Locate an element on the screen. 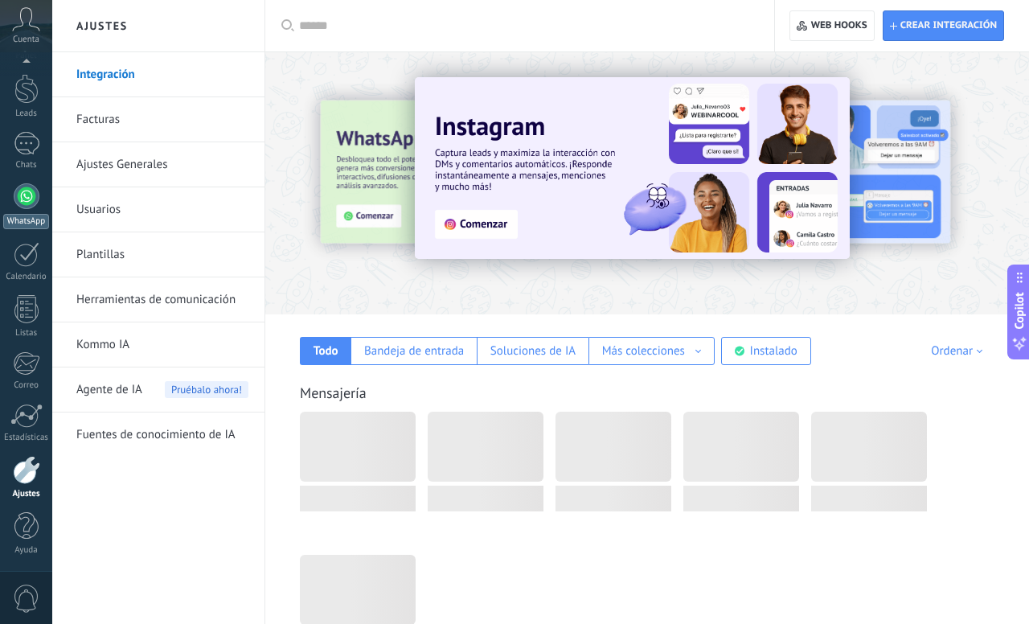 This screenshot has height=624, width=1029. a: Ajustes Generales is located at coordinates (162, 165).